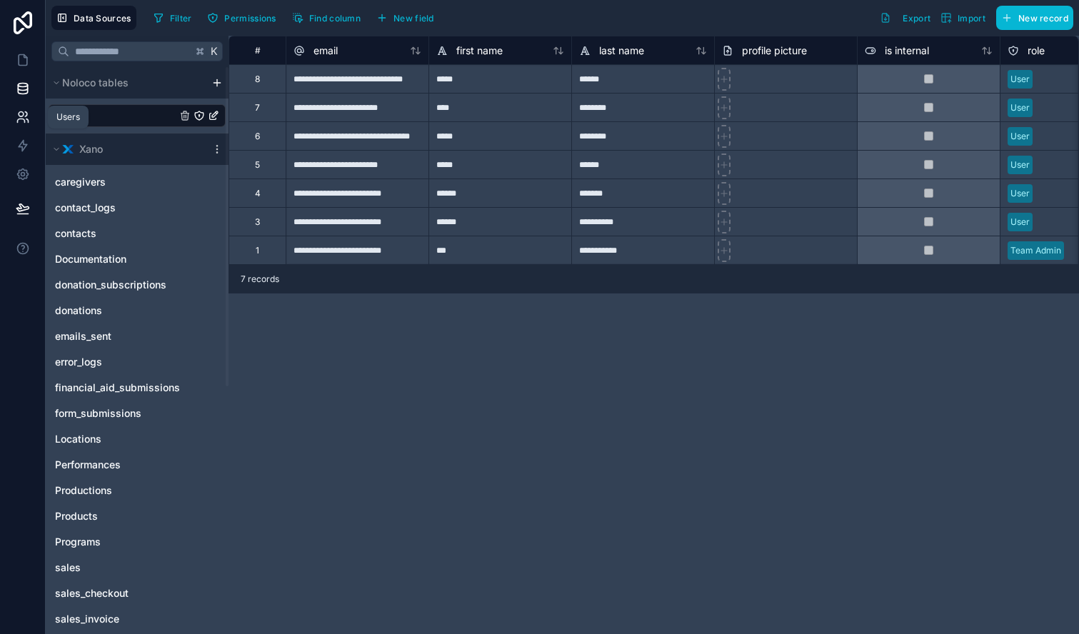  I want to click on img: Xano logo, so click(68, 149).